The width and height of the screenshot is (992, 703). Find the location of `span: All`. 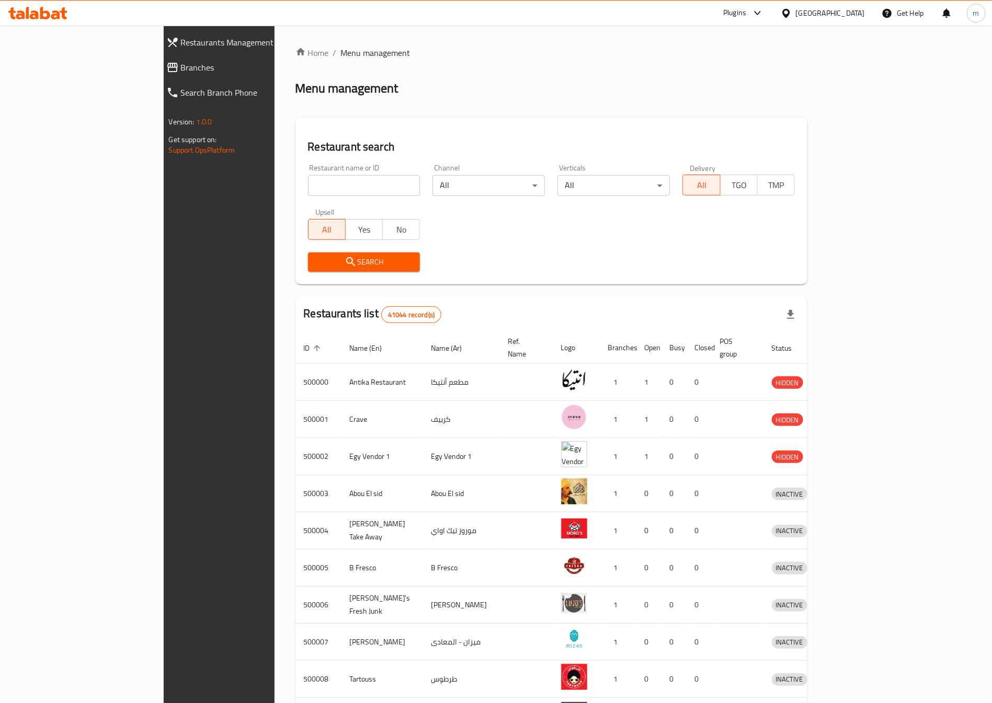

span: All is located at coordinates (701, 185).